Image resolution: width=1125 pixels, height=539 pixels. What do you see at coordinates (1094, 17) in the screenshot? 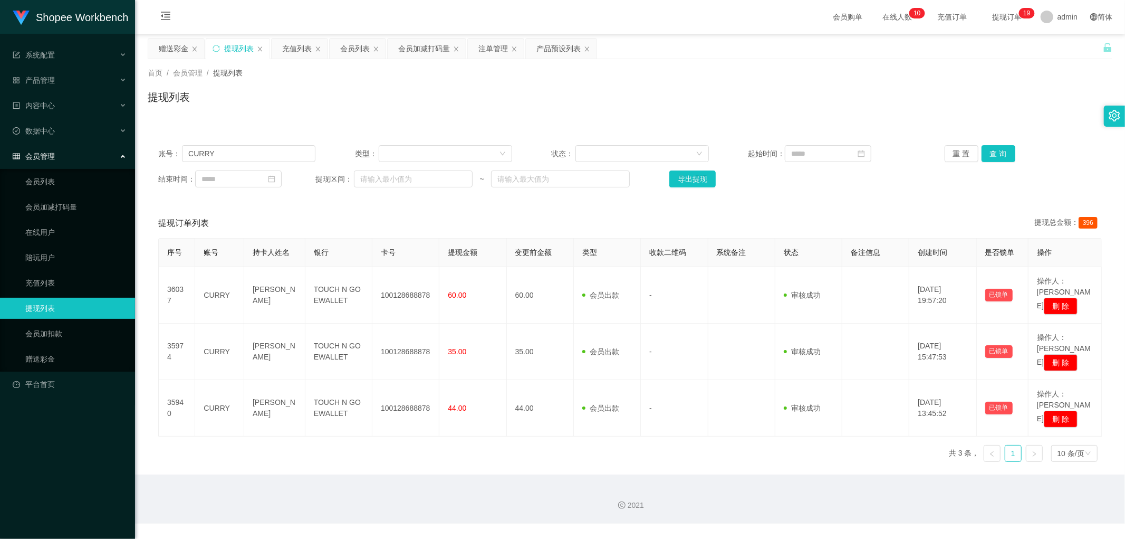
I see `i: 图标: global` at bounding box center [1094, 17].